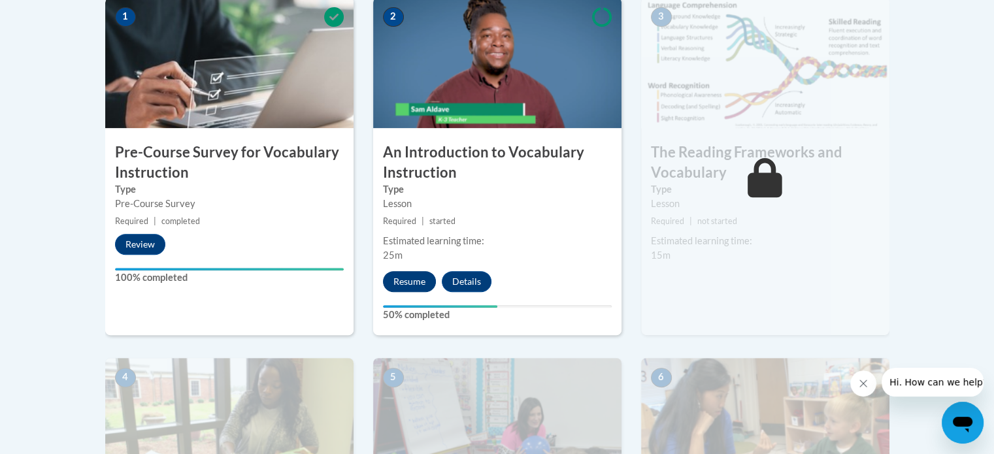 The height and width of the screenshot is (454, 994). Describe the element at coordinates (57, 14) in the screenshot. I see `span: Hi. How can we help?` at that location.